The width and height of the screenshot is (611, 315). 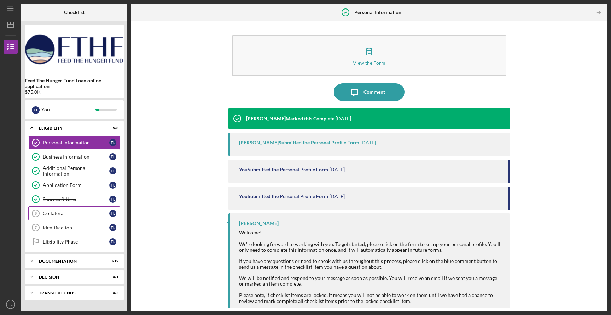 What do you see at coordinates (112, 277) in the screenshot?
I see `div: 0 / 1` at bounding box center [112, 277].